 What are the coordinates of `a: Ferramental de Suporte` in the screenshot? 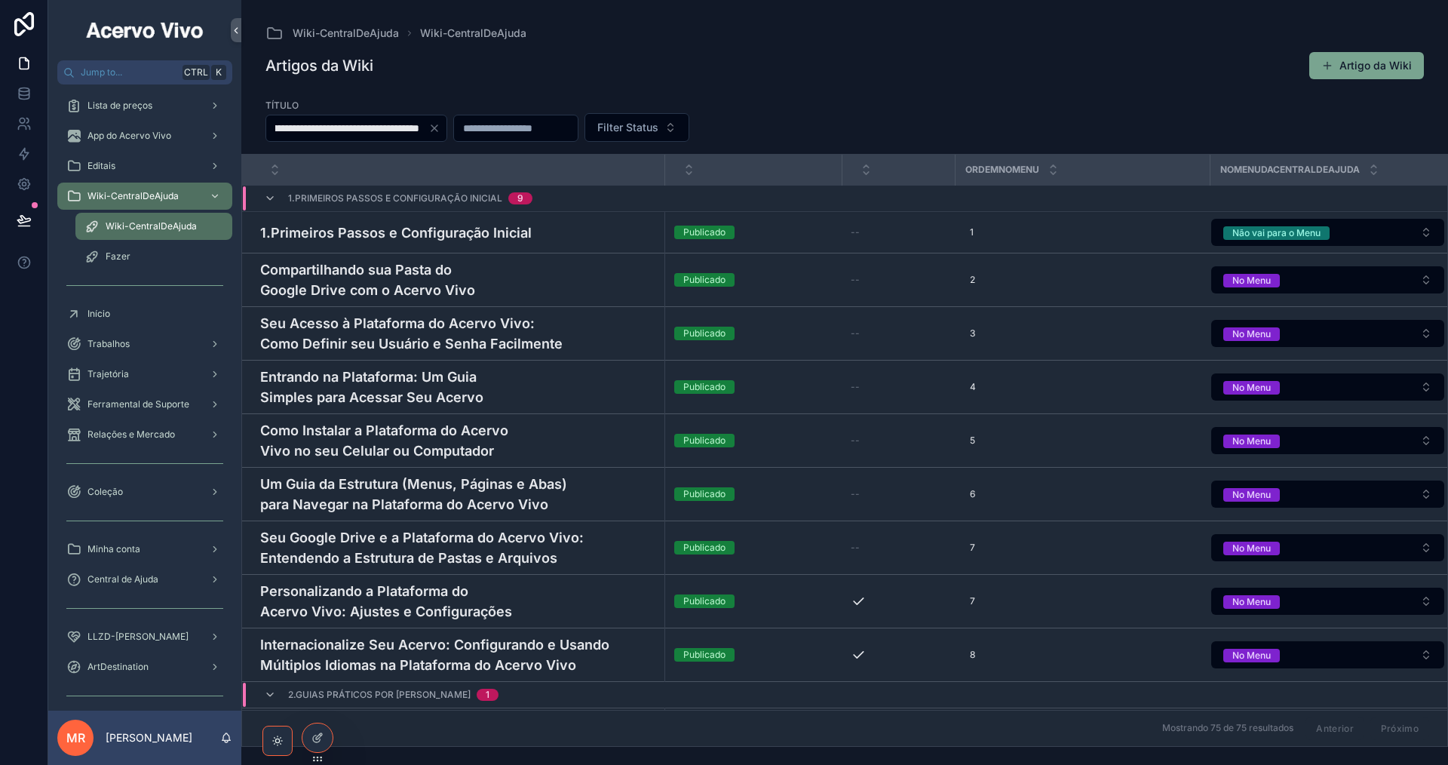 It's located at (145, 404).